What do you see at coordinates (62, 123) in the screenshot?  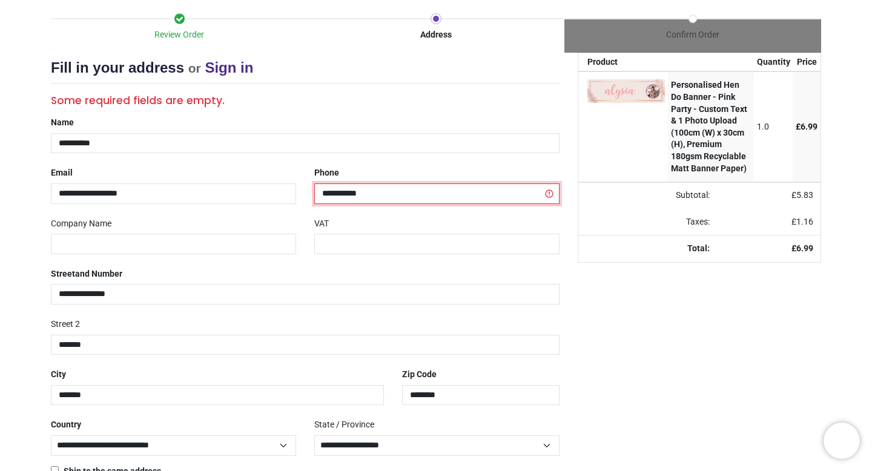 I see `label: Name` at bounding box center [62, 123].